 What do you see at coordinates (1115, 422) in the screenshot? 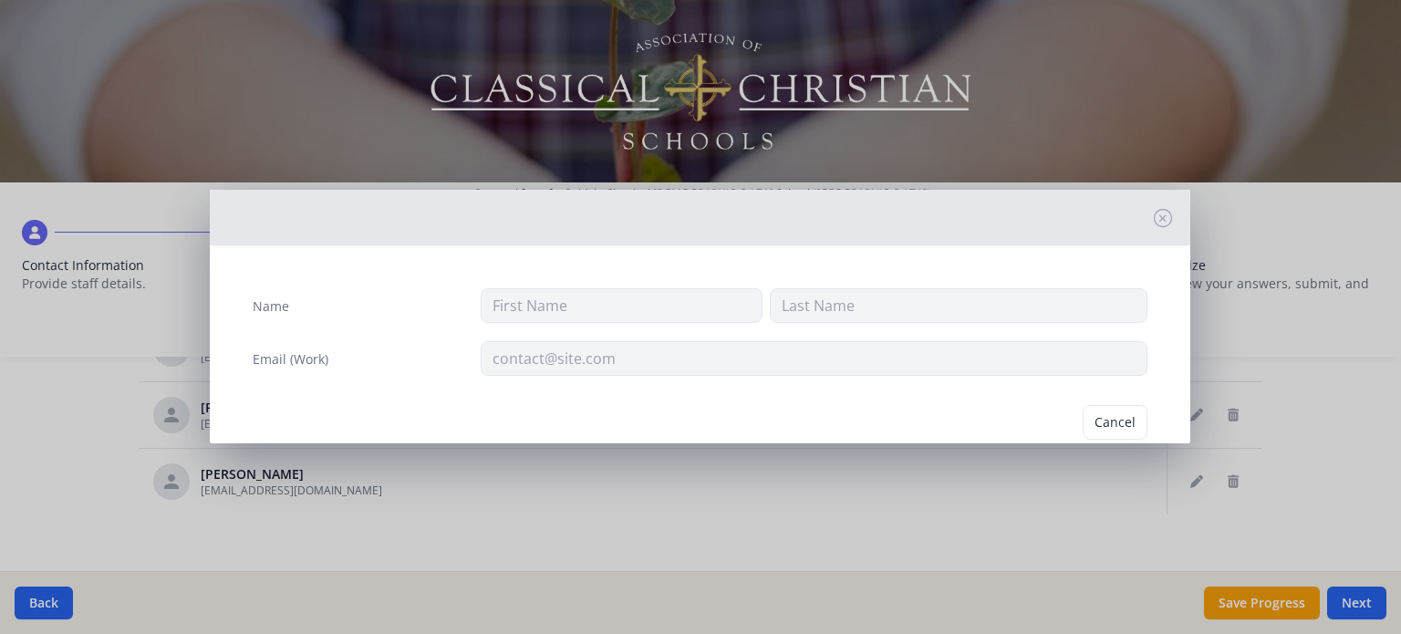
I see `button: Cancel` at bounding box center [1115, 422].